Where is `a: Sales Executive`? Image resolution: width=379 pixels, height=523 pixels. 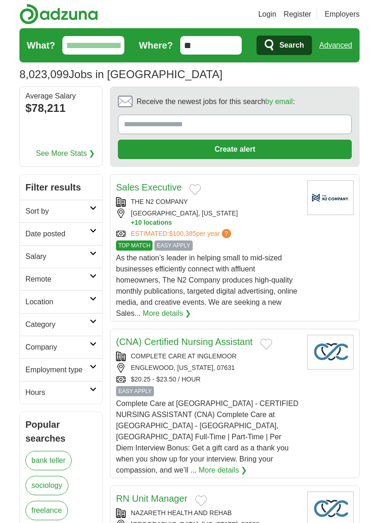
a: Sales Executive is located at coordinates (149, 187).